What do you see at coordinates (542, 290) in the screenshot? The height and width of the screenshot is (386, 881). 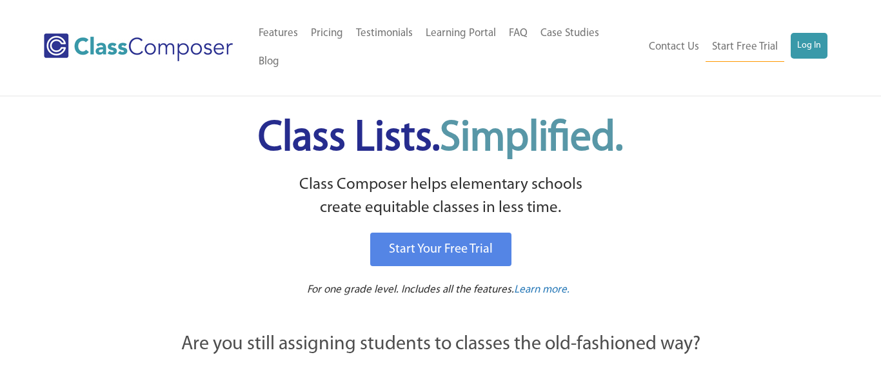 I see `span: Learn more.` at bounding box center [542, 290].